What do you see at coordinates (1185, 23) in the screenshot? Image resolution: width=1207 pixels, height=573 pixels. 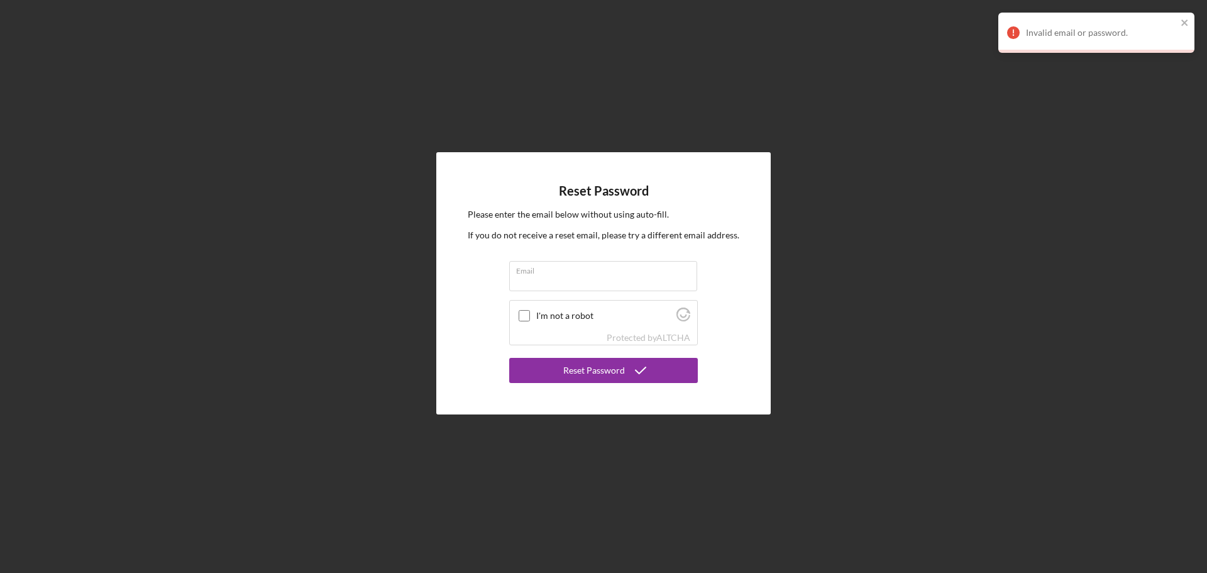 I see `button: close` at bounding box center [1185, 23].